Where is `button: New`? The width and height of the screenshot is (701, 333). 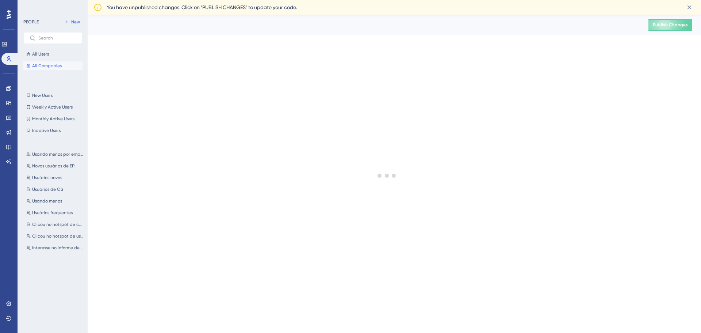 button: New is located at coordinates (72, 22).